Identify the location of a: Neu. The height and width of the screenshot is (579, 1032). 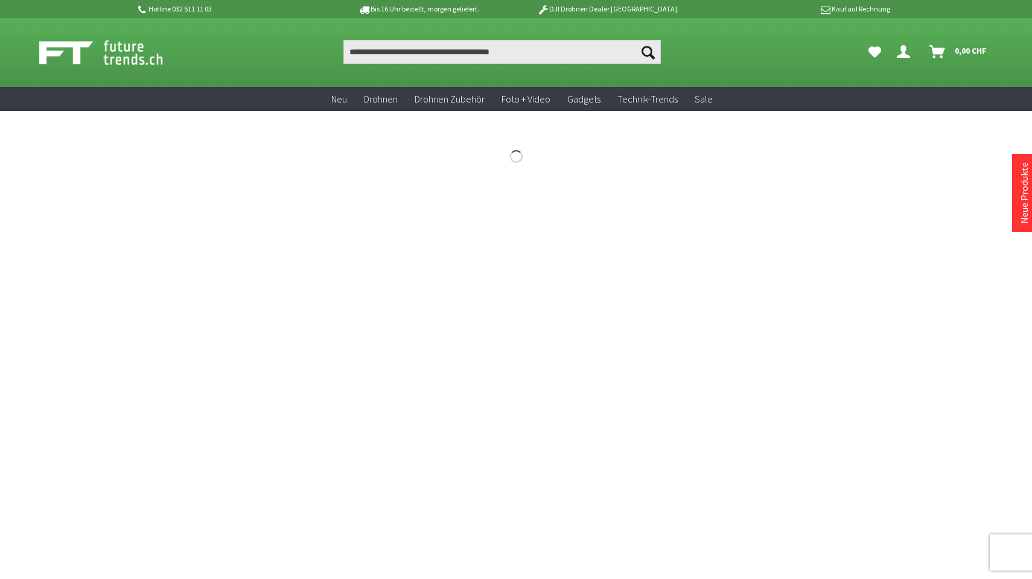
(339, 99).